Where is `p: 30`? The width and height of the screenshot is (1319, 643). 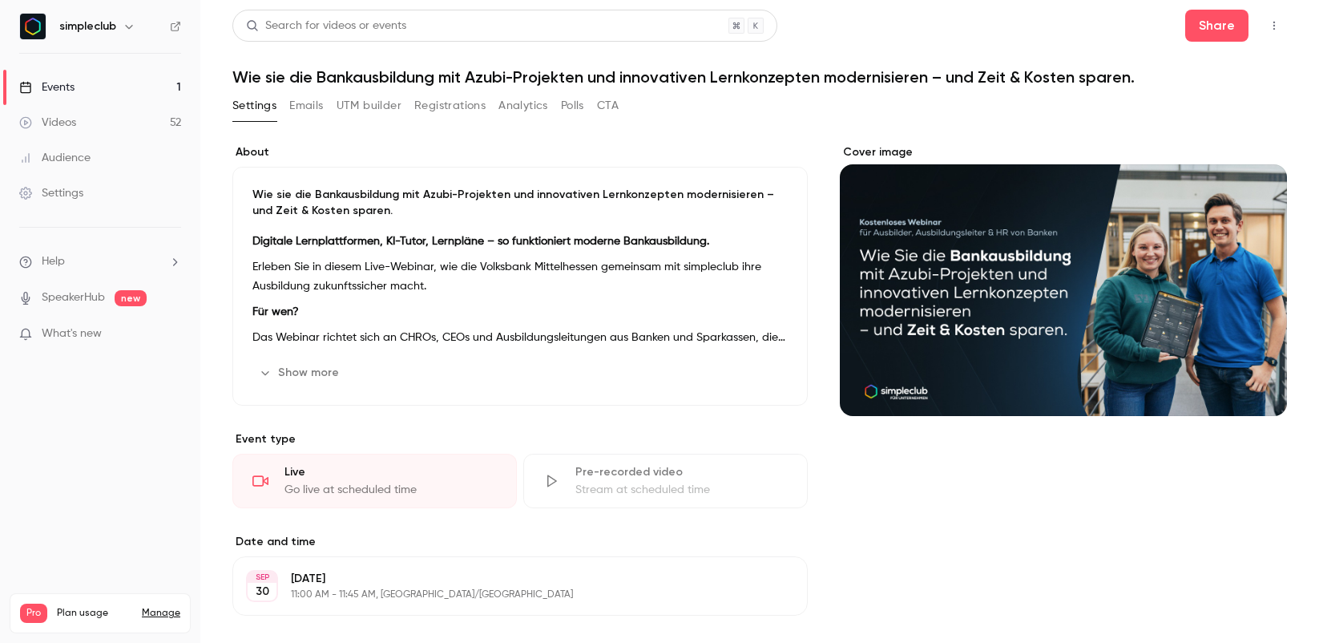 p: 30 is located at coordinates (262, 591).